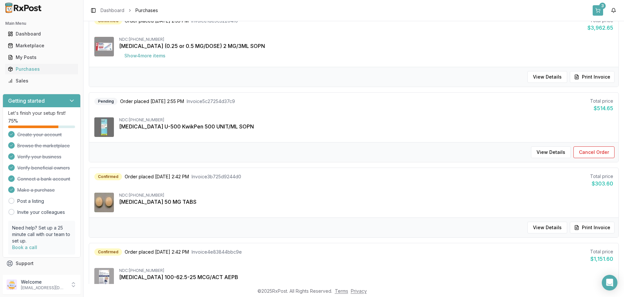 The width and height of the screenshot is (624, 297). I want to click on p: Need help? Set up a 25 minute call with our team to set up., so click(41, 235).